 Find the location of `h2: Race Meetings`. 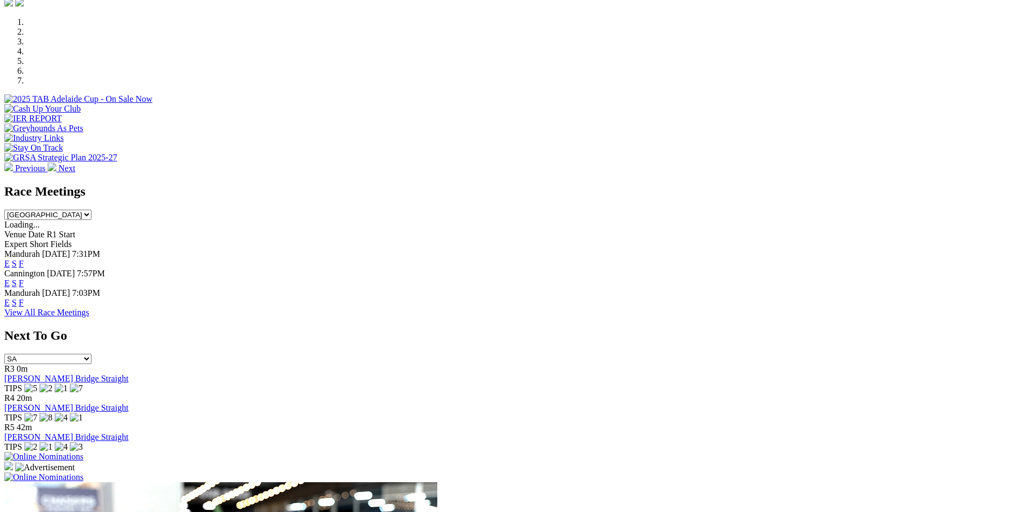

h2: Race Meetings is located at coordinates (515, 191).